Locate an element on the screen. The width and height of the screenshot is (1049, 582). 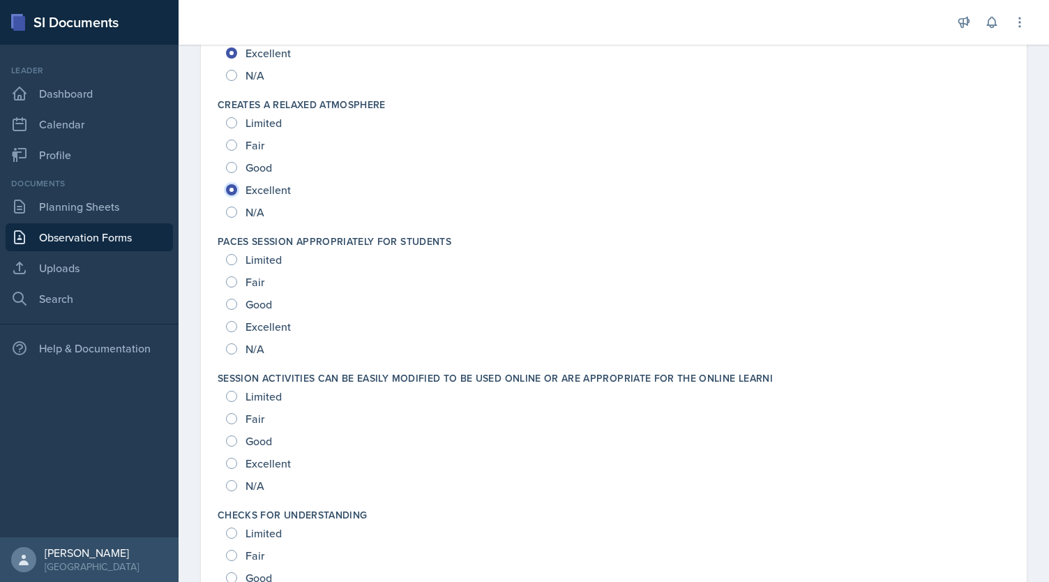
a: Observation Forms is located at coordinates (89, 237).